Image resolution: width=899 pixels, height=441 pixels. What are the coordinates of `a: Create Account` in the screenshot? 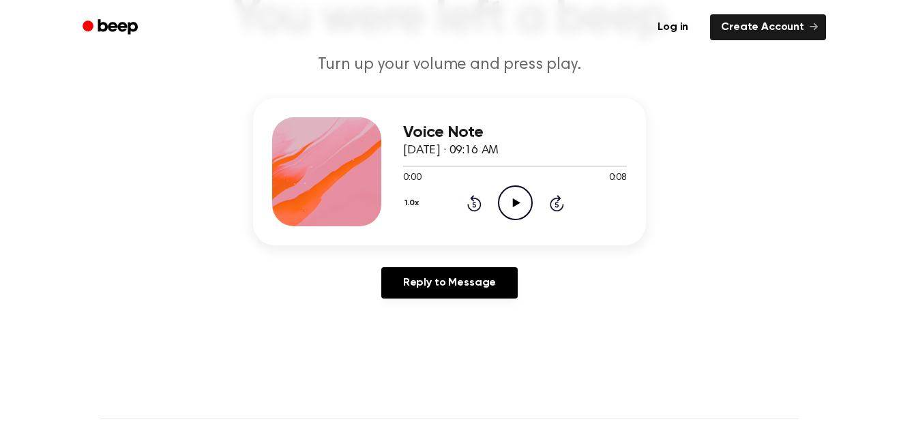 It's located at (768, 27).